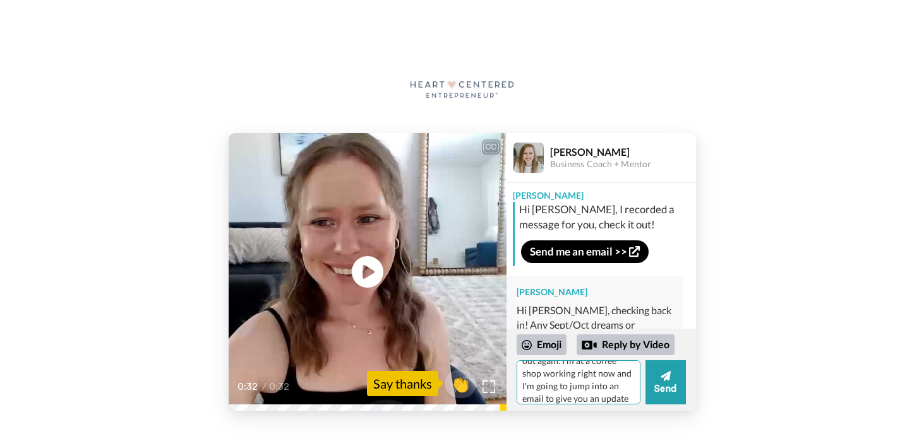  What do you see at coordinates (489, 387) in the screenshot?
I see `img: Full screen` at bounding box center [489, 387].